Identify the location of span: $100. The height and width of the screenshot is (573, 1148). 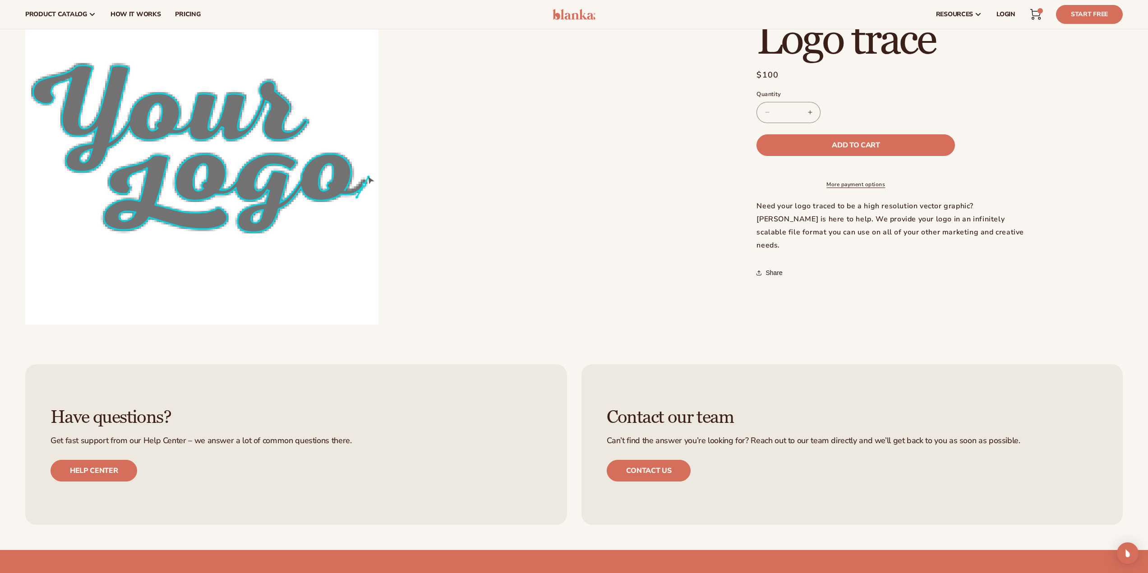
(767, 75).